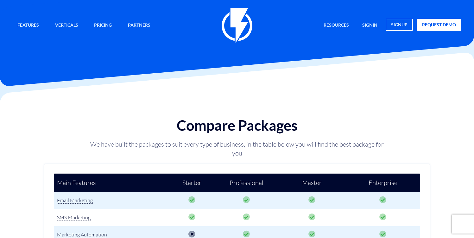 The height and width of the screenshot is (238, 474). I want to click on span: Email Marketing, so click(75, 200).